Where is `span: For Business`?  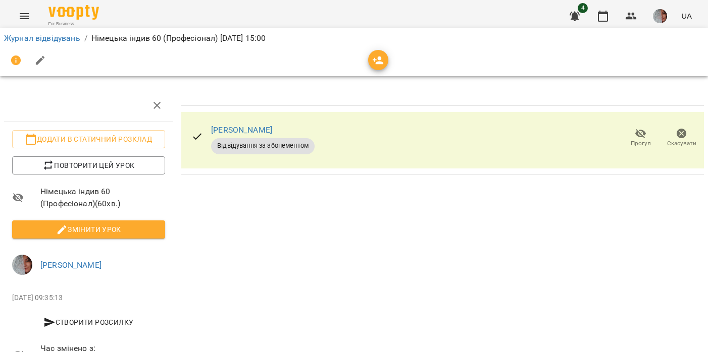
span: For Business is located at coordinates (74, 24).